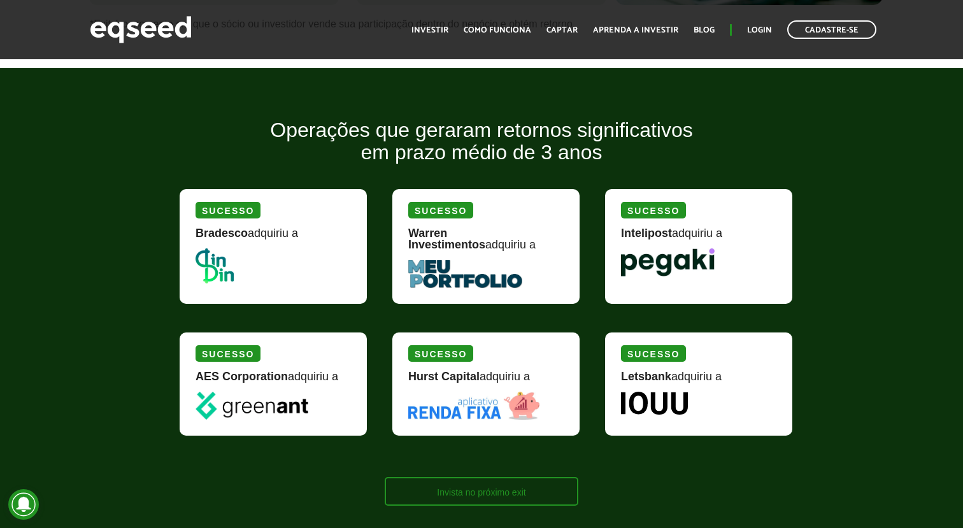 The height and width of the screenshot is (528, 963). I want to click on img: Renda Fixa, so click(474, 406).